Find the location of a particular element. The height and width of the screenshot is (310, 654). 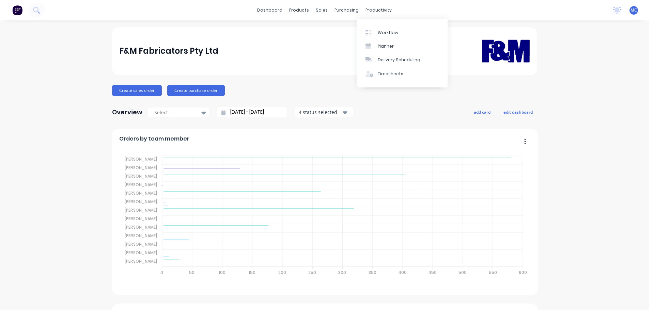

tspan: 500 is located at coordinates (462, 272).